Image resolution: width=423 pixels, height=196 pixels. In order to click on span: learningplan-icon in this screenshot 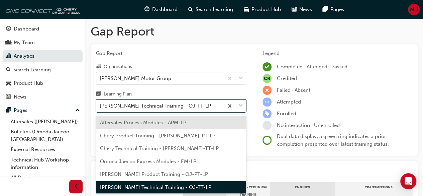, I will do `click(98, 94)`.